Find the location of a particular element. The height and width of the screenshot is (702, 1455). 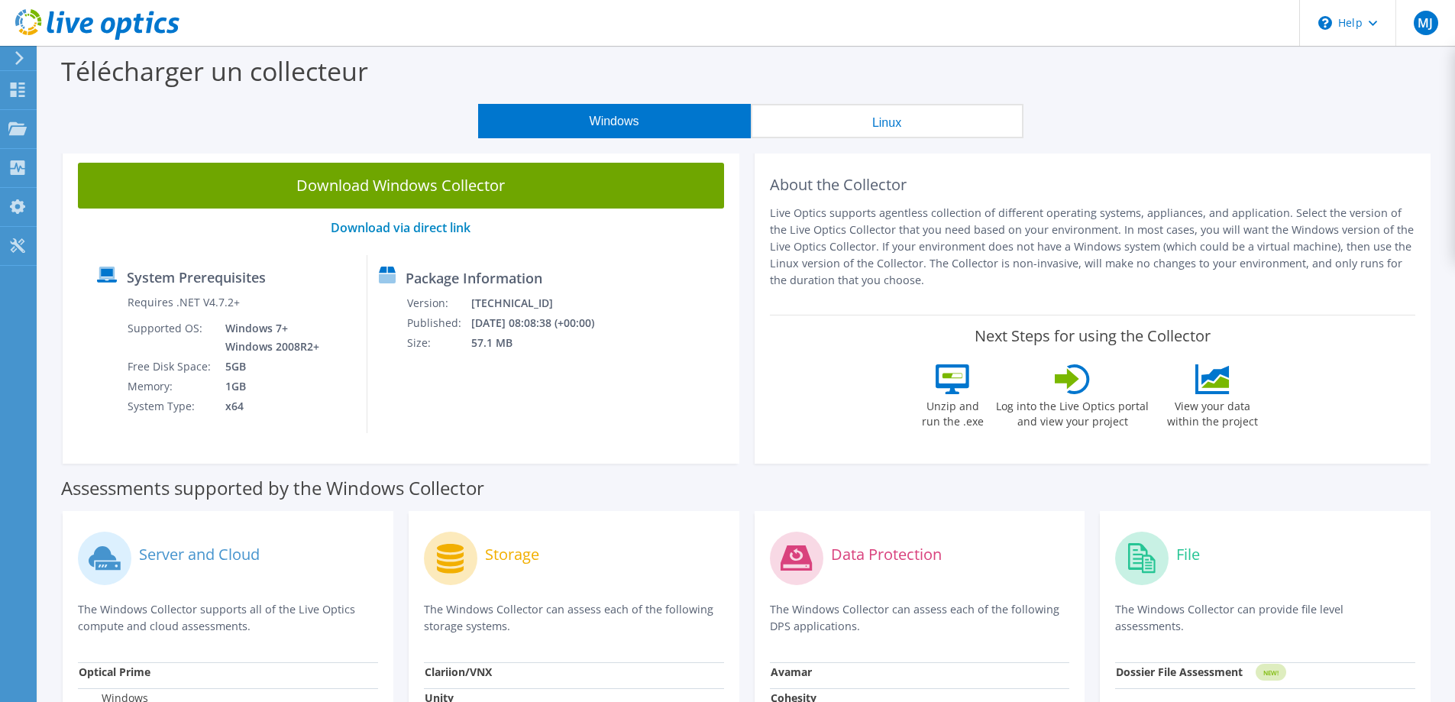

p: The Windows Collector can provide file level assessments. is located at coordinates (1265, 618).